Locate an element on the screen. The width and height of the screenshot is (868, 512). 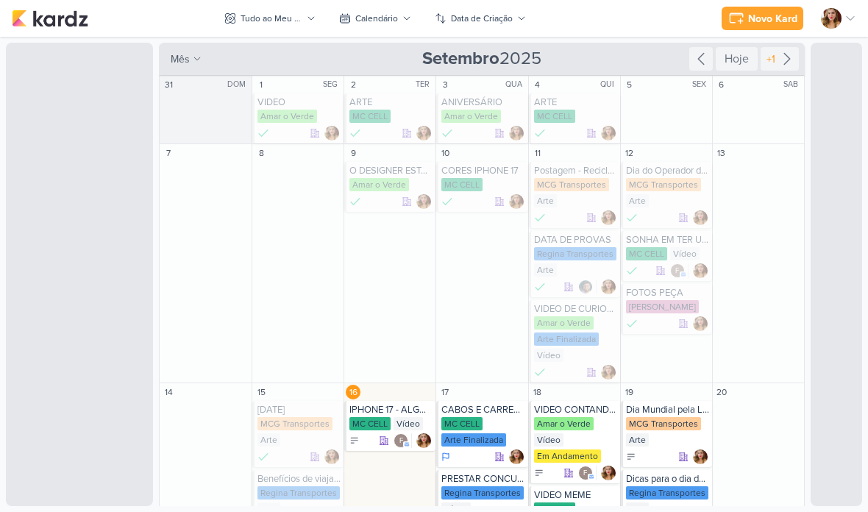
div: QUI is located at coordinates (609, 85).